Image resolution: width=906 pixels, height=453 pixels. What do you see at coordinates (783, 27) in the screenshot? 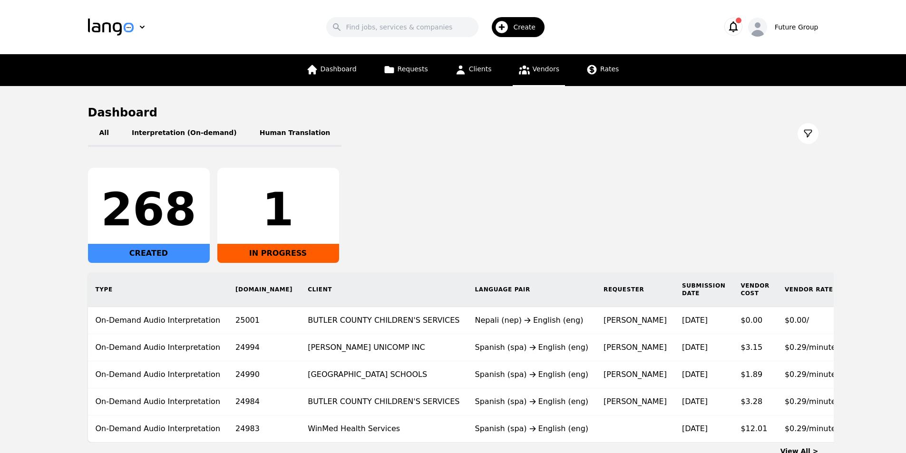
I see `button: Future Group` at bounding box center [783, 27].